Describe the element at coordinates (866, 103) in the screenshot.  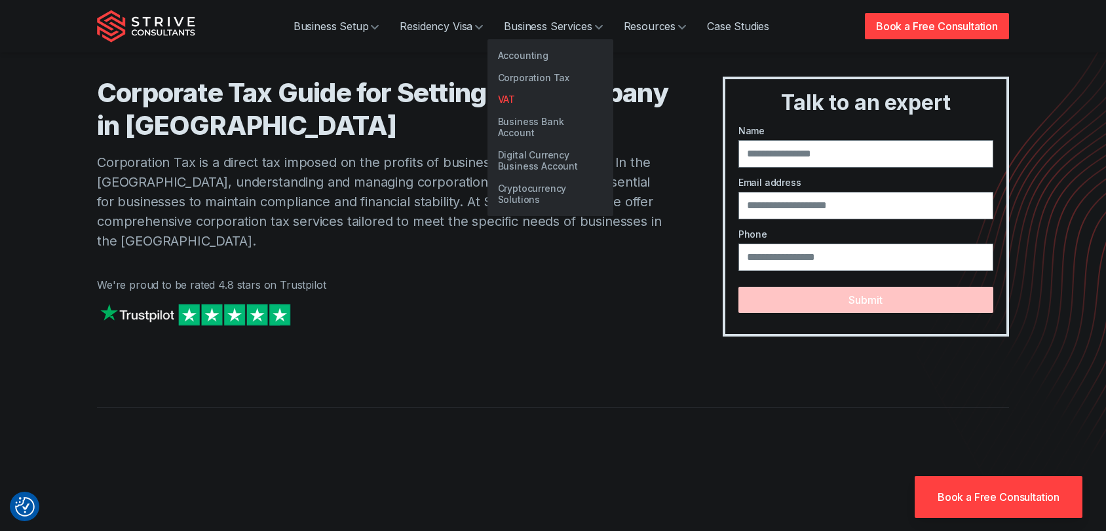
I see `h3: Talk to an expert` at that location.